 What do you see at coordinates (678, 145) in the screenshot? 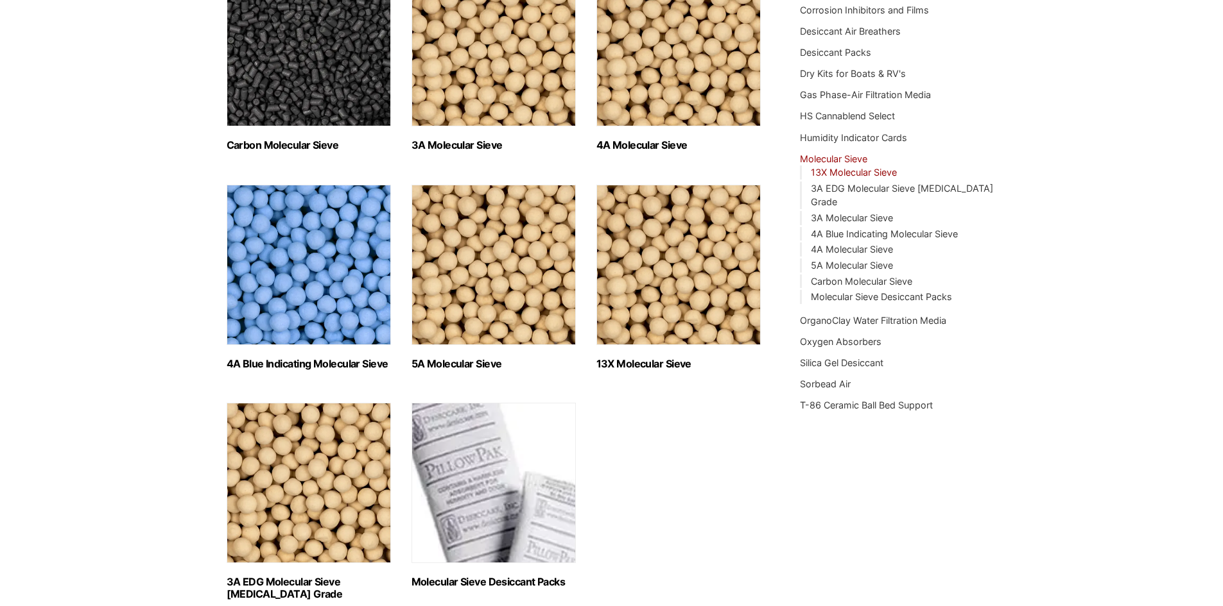
I see `h2: 4A Molecular Sieve` at bounding box center [678, 145].